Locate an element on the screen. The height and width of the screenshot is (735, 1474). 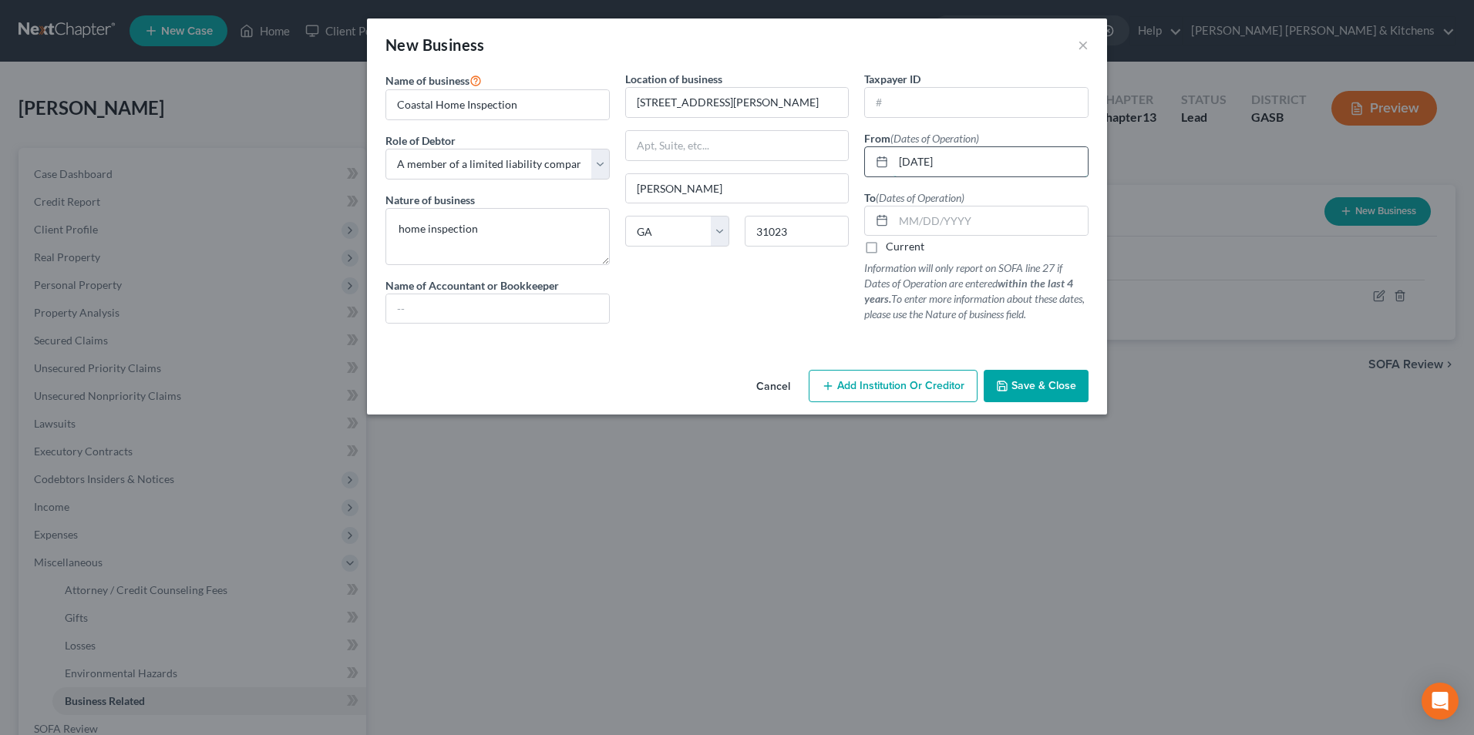
label: Taxpayer ID is located at coordinates (892, 79).